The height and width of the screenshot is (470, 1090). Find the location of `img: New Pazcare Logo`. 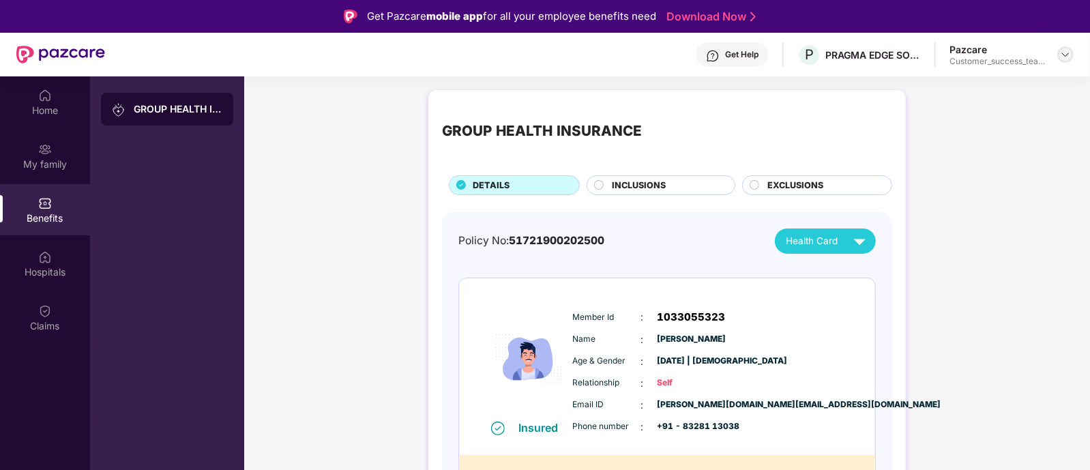

img: New Pazcare Logo is located at coordinates (61, 55).